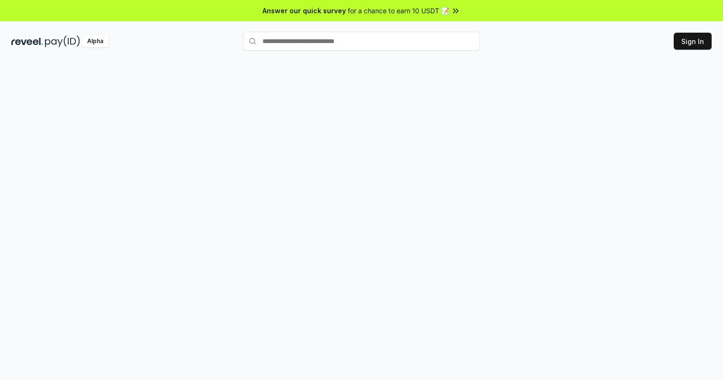 This screenshot has width=723, height=380. I want to click on div: Alpha, so click(95, 41).